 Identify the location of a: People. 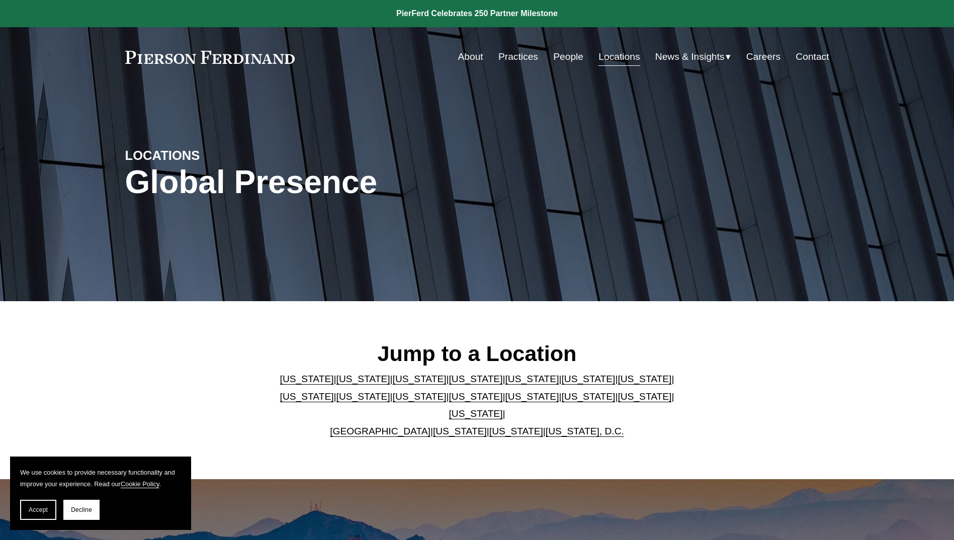
(568, 57).